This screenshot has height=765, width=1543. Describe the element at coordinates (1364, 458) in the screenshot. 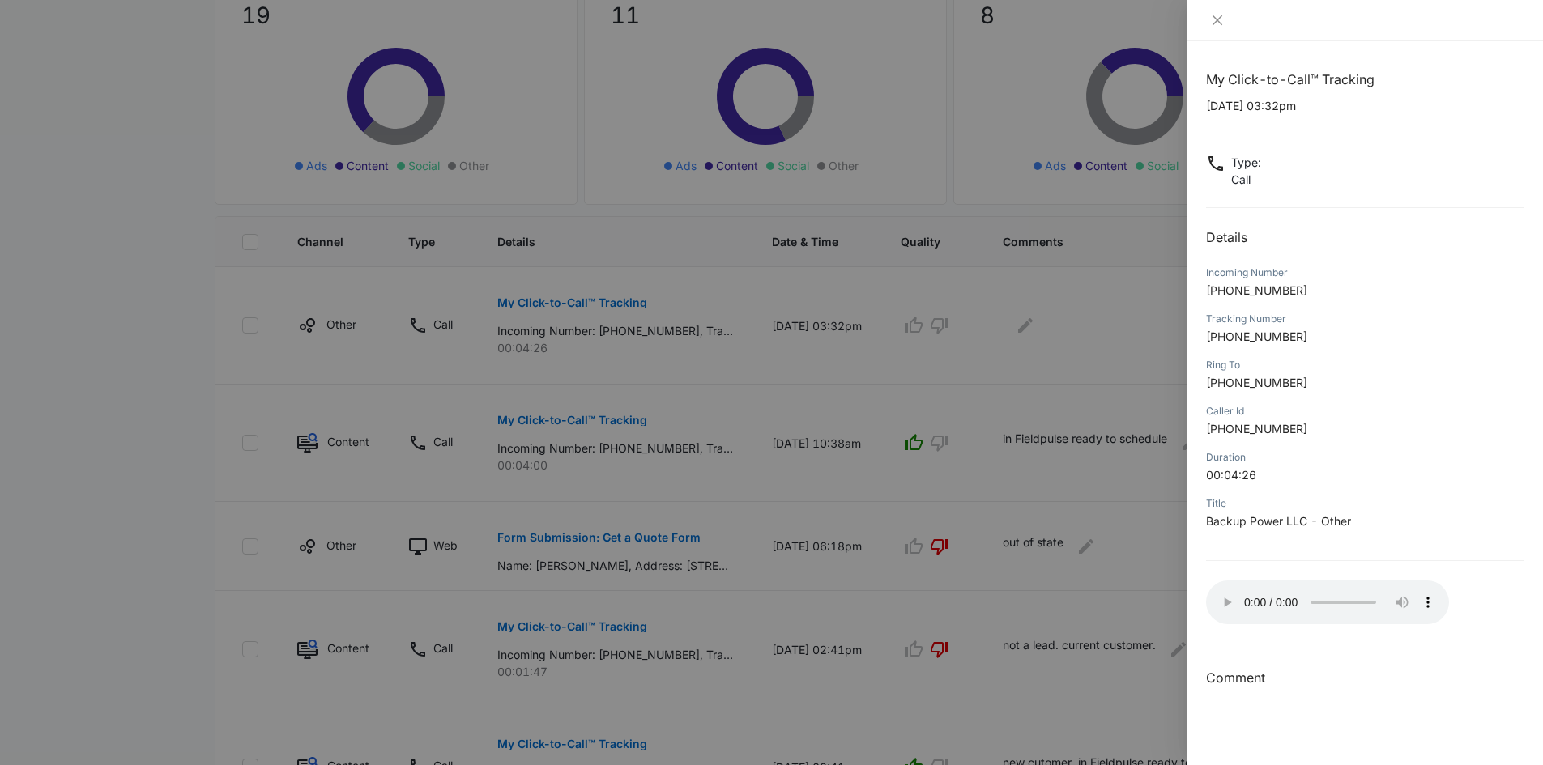

I see `div: Duration` at that location.